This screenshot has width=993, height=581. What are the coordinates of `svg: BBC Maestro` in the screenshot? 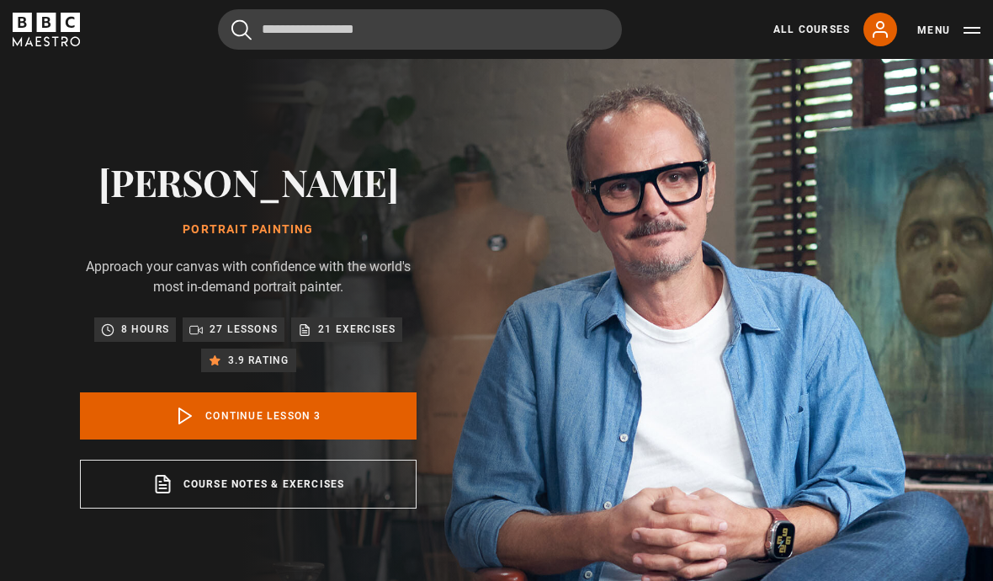 It's located at (46, 29).